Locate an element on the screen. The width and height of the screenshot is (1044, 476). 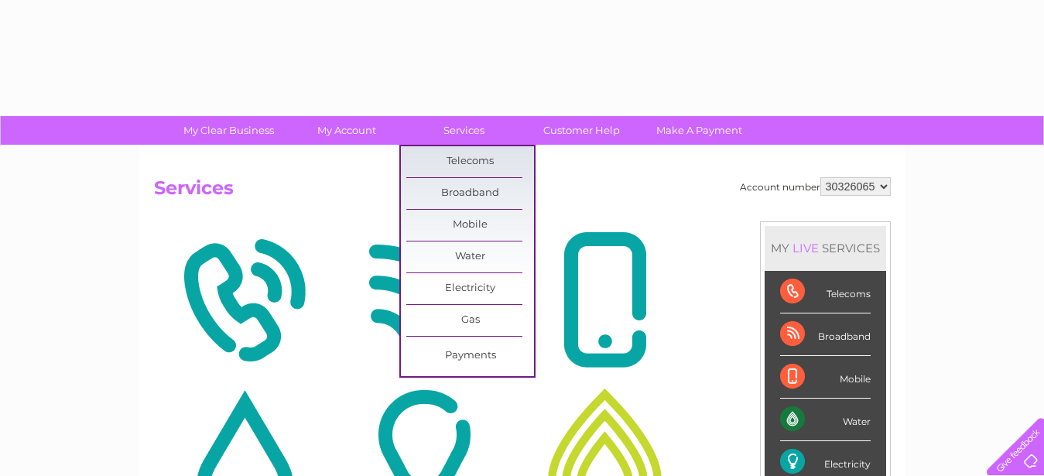
a: My Account is located at coordinates (346, 130).